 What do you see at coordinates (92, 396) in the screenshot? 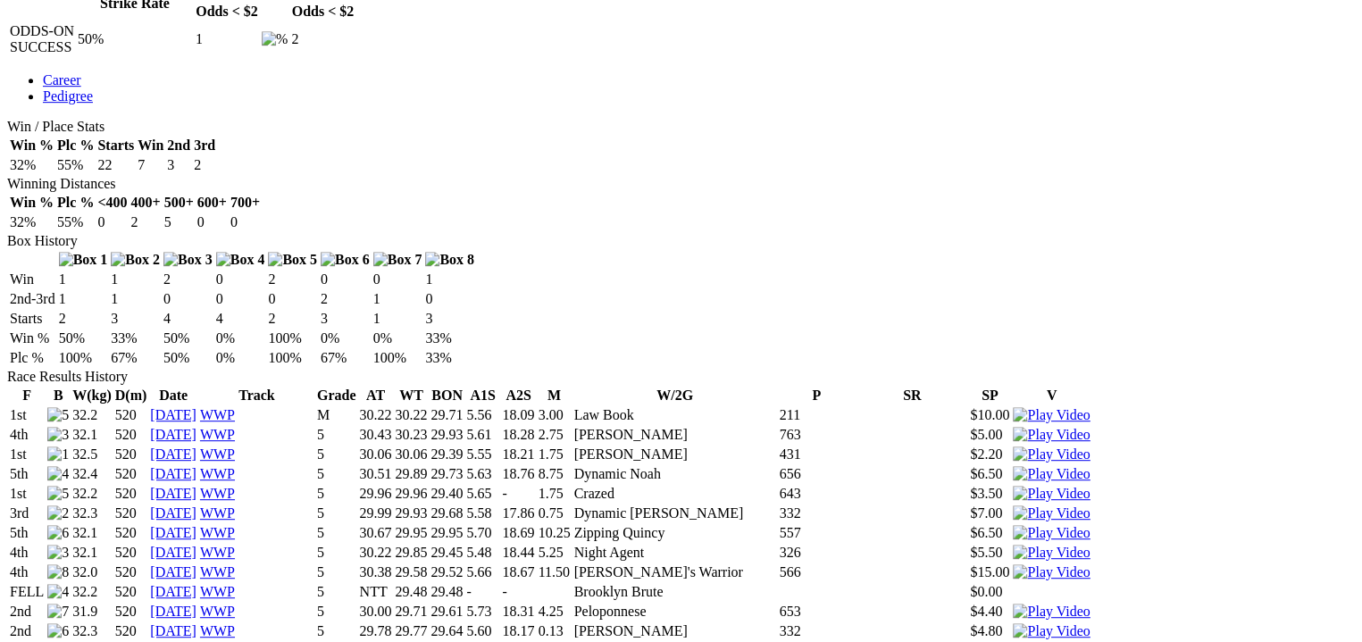
I see `th: W(kg)` at bounding box center [92, 396].